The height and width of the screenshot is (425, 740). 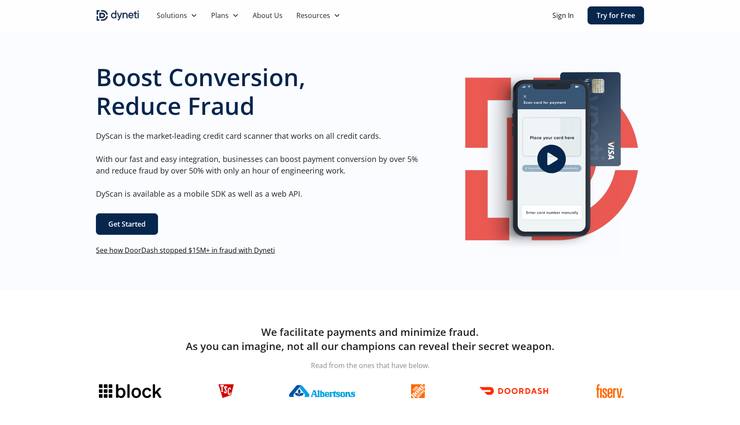 I want to click on a: Try for Free, so click(x=616, y=15).